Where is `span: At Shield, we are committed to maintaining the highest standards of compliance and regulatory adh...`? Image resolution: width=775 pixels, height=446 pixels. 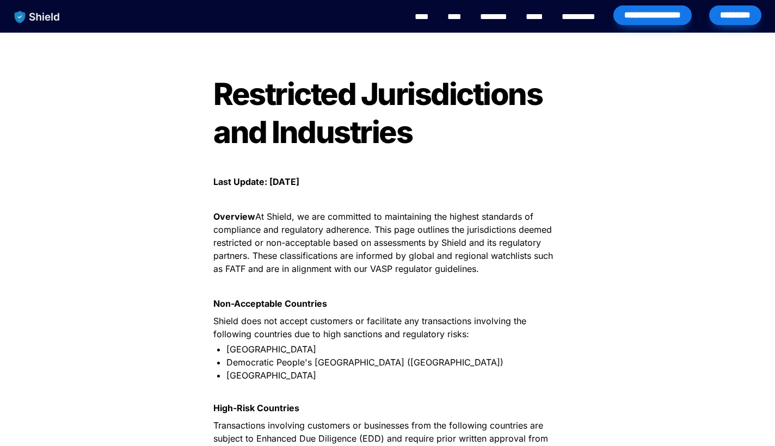
span: At Shield, we are committed to maintaining the highest standards of compliance and regulatory adh... is located at coordinates (384, 243).